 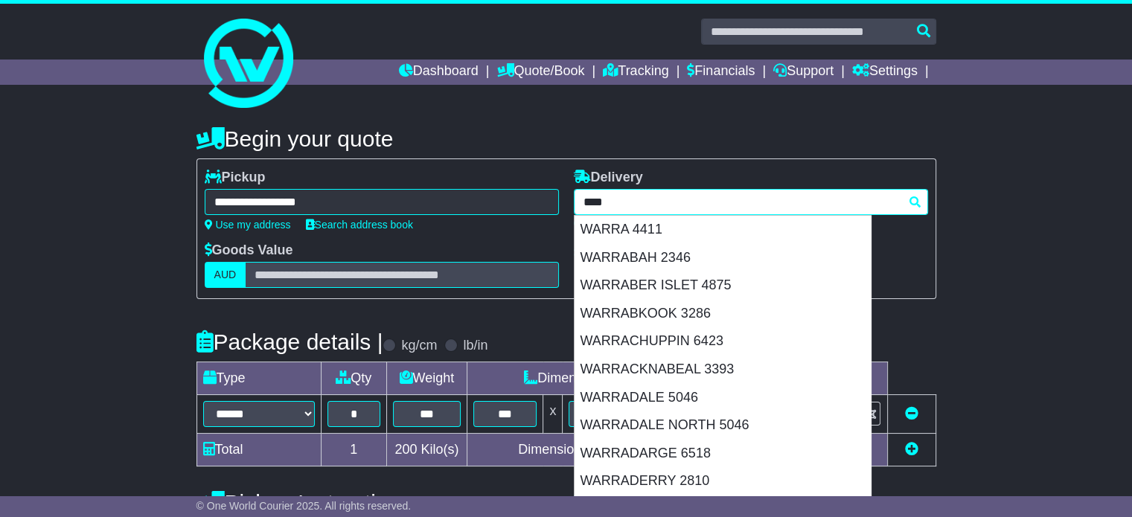 I want to click on label: AUD, so click(x=225, y=275).